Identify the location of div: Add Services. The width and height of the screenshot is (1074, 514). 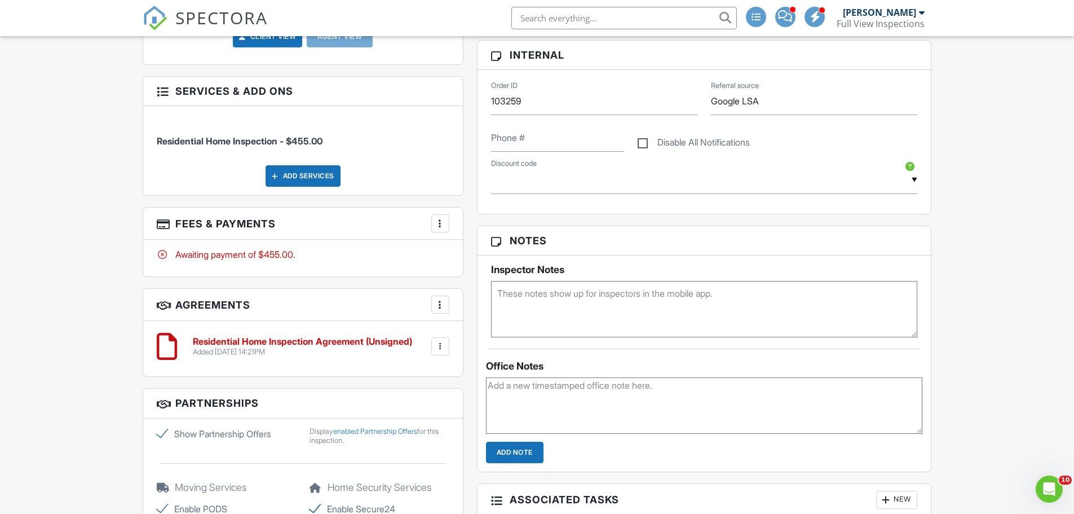
(303, 176).